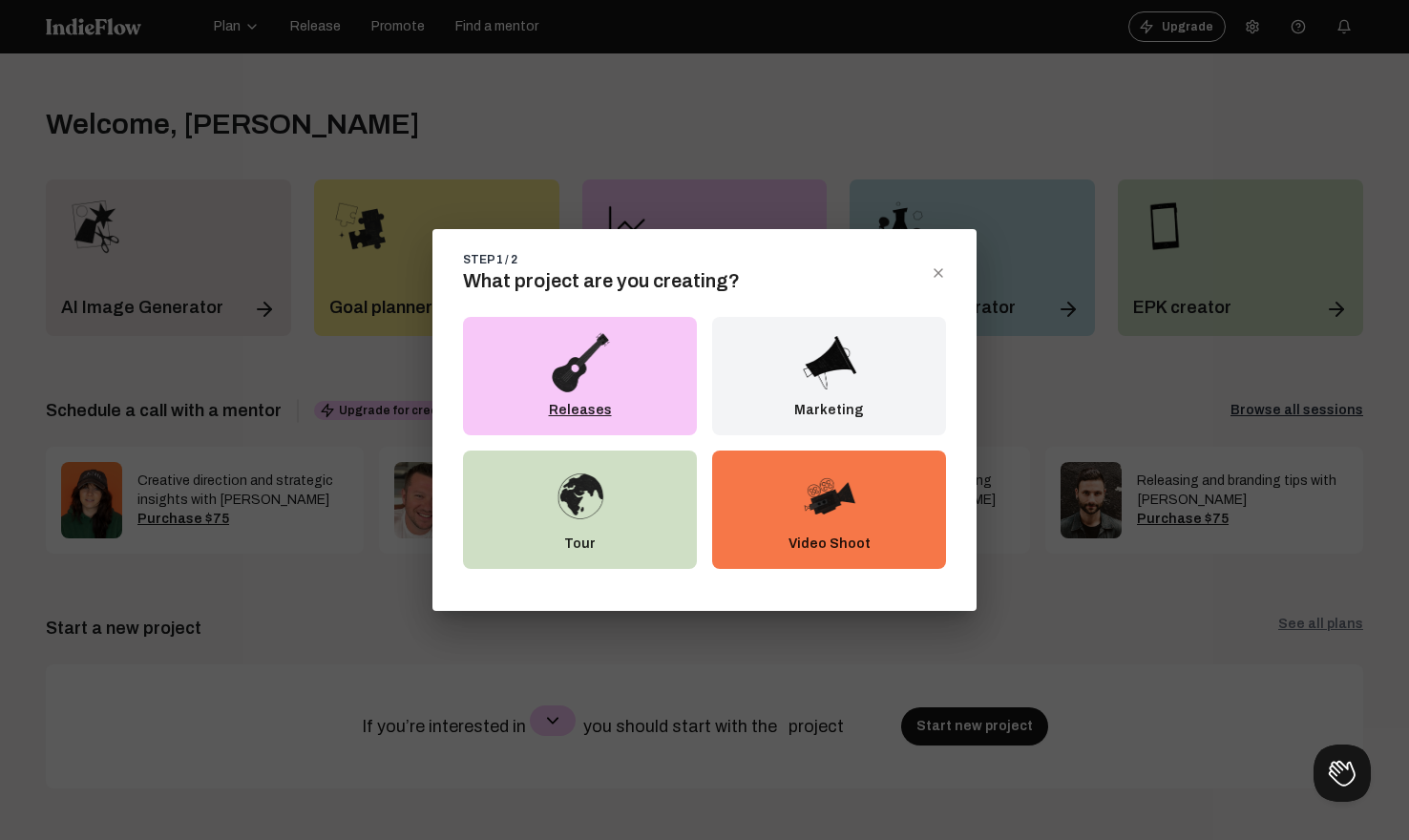 This screenshot has width=1409, height=840. I want to click on img: Releases.png, so click(581, 363).